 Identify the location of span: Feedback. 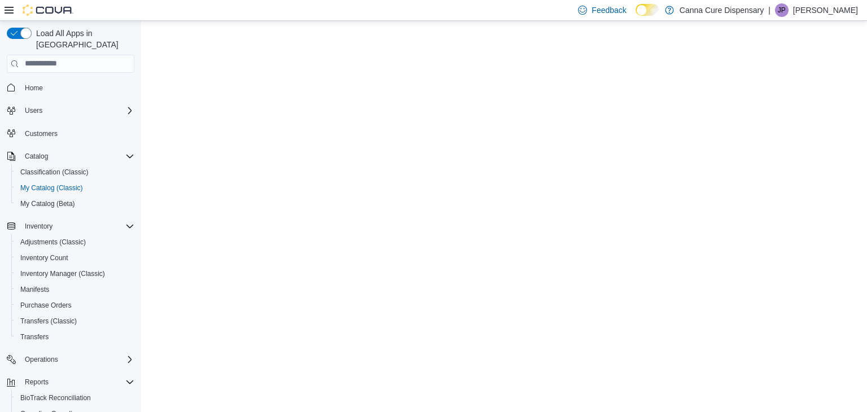
(609, 10).